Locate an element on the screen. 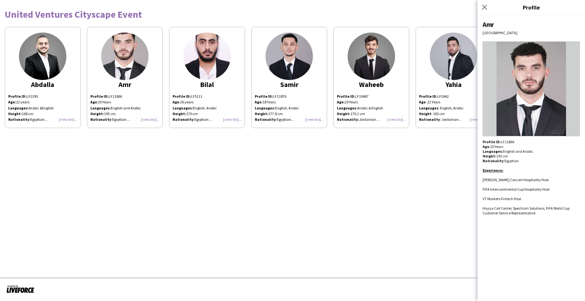 Image resolution: width=585 pixels, height=301 pixels. strong: Languages is located at coordinates (428, 108).